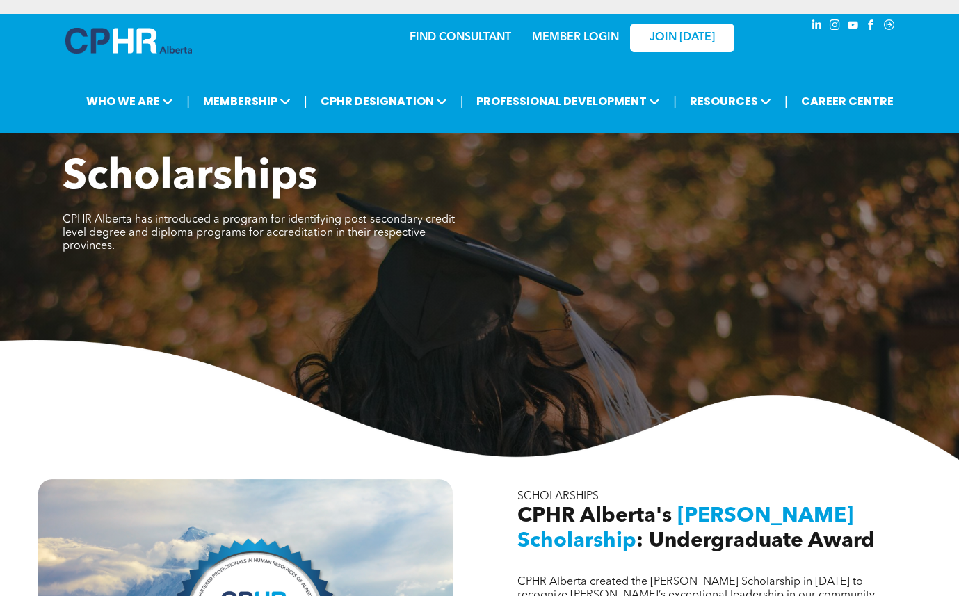  Describe the element at coordinates (817, 26) in the screenshot. I see `a: linkedin` at that location.